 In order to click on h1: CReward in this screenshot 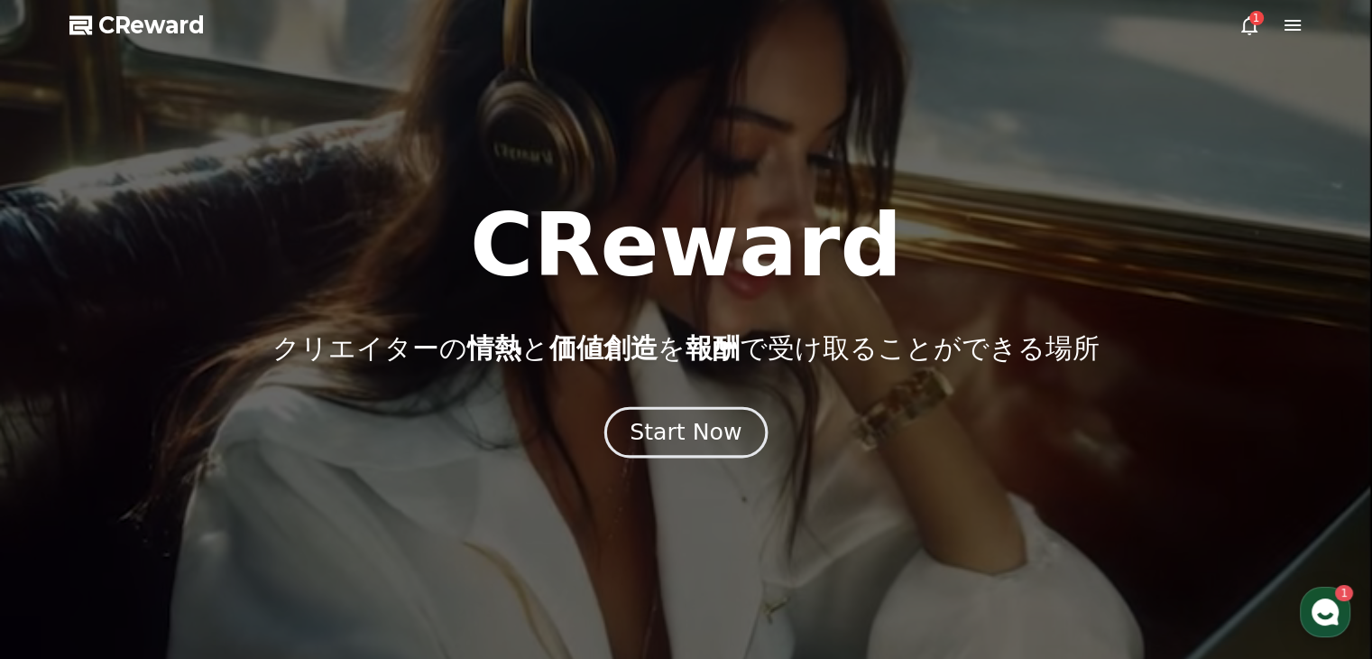, I will do `click(686, 245)`.